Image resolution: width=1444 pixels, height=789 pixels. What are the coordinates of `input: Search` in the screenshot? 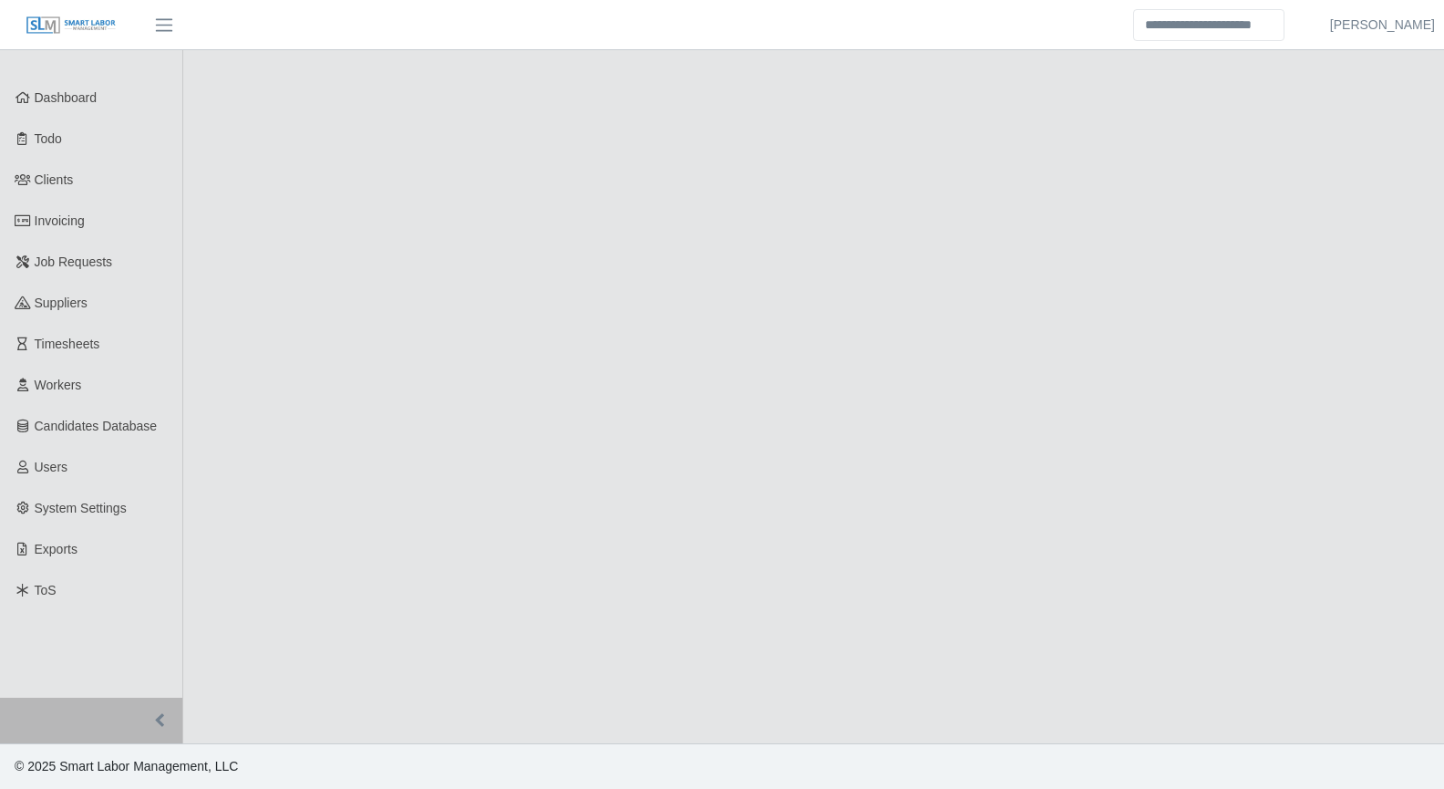 It's located at (1209, 25).